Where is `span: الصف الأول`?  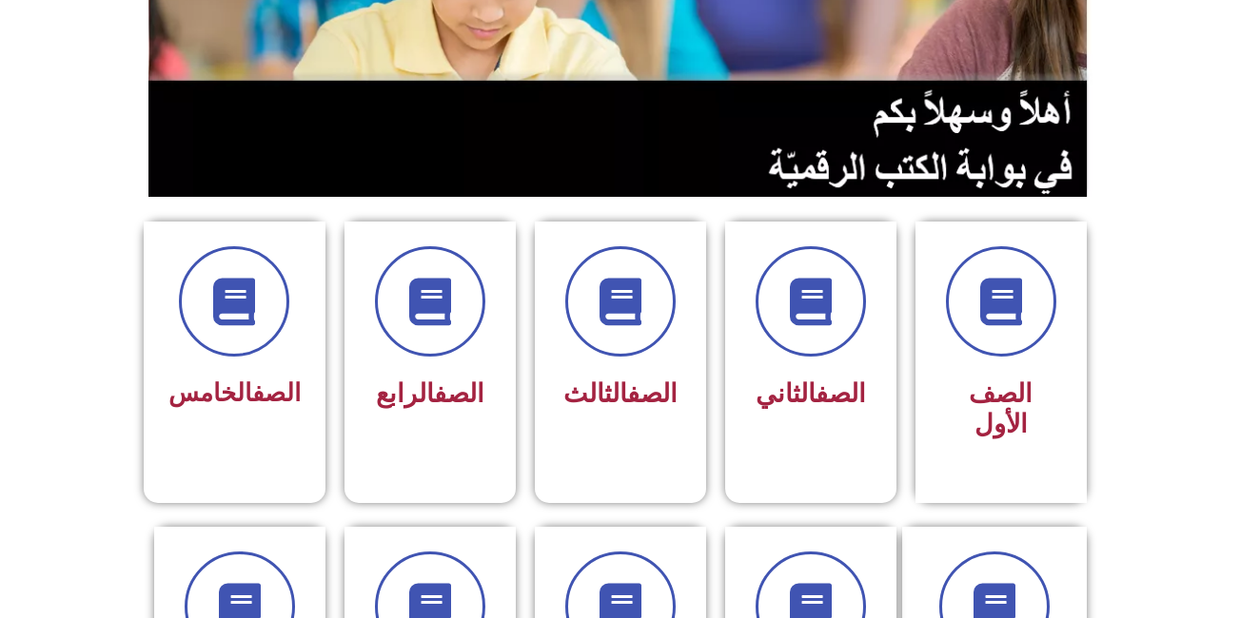
span: الصف الأول is located at coordinates (1000, 409).